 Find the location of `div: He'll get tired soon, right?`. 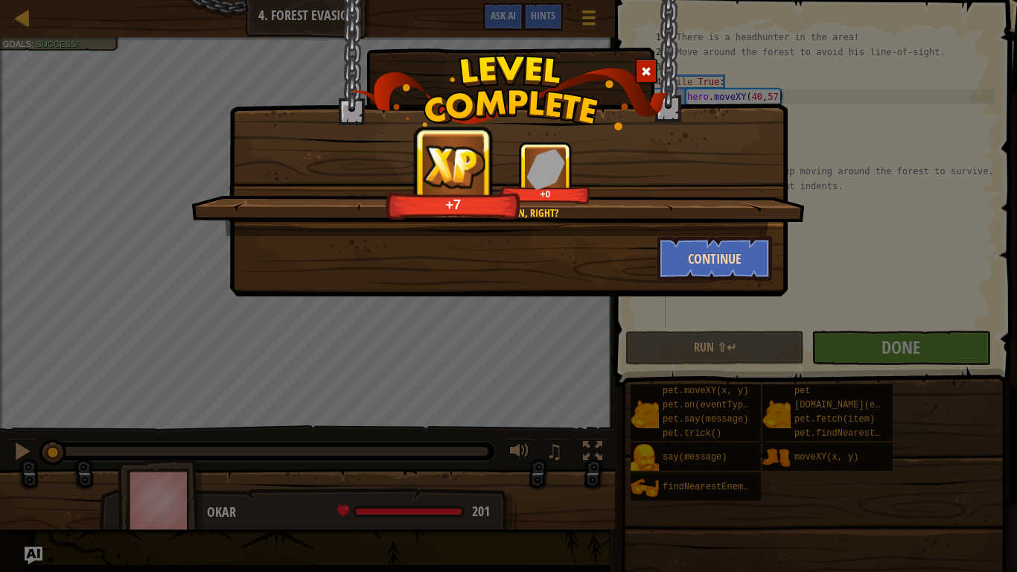

div: He'll get tired soon, right? is located at coordinates (496, 213).